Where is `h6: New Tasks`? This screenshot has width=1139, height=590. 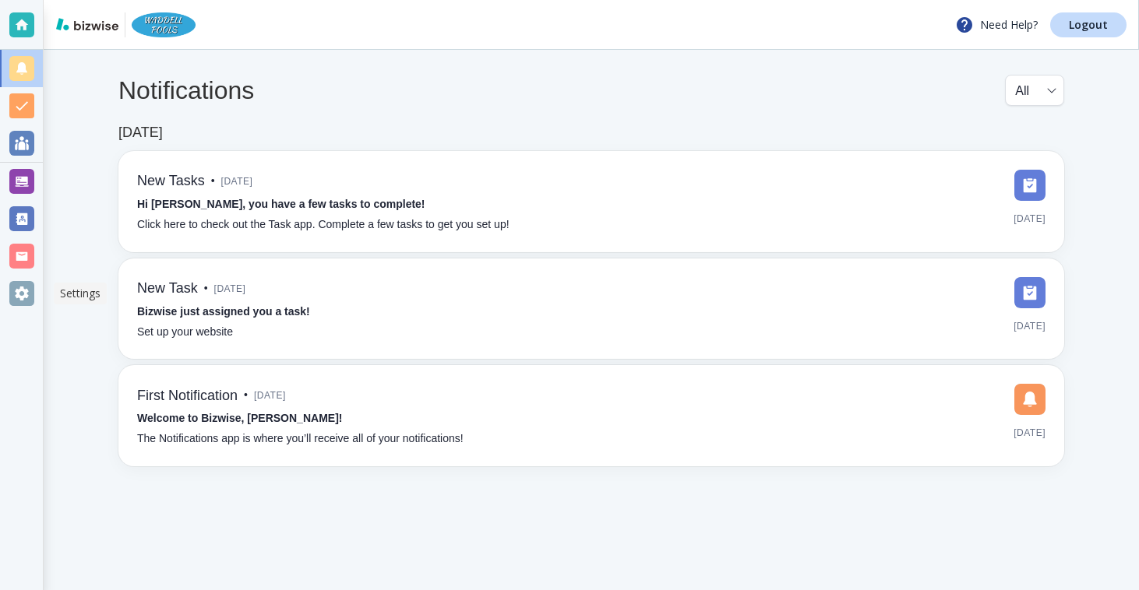
h6: New Tasks is located at coordinates (171, 181).